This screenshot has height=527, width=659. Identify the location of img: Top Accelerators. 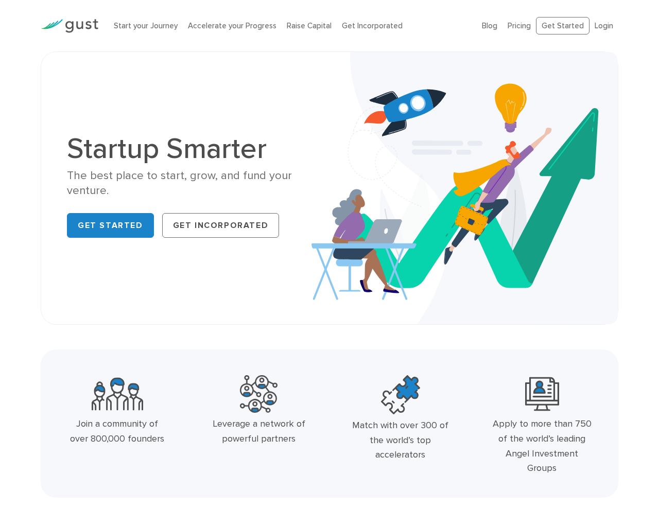
(401, 395).